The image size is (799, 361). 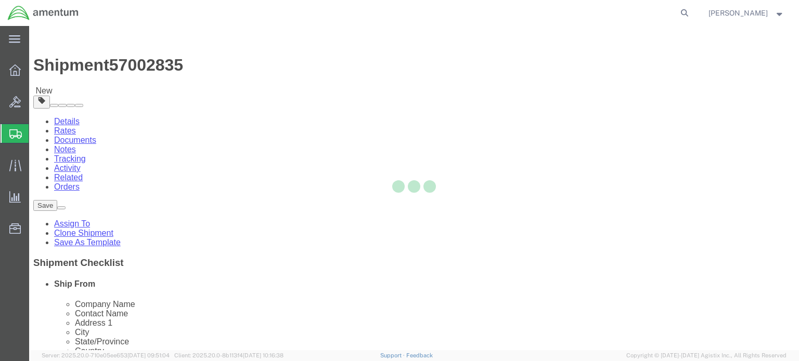 I want to click on a: Feedback, so click(x=419, y=356).